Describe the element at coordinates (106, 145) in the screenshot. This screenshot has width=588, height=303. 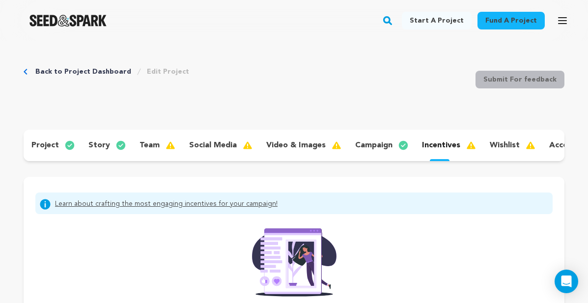
I see `button: story` at that location.